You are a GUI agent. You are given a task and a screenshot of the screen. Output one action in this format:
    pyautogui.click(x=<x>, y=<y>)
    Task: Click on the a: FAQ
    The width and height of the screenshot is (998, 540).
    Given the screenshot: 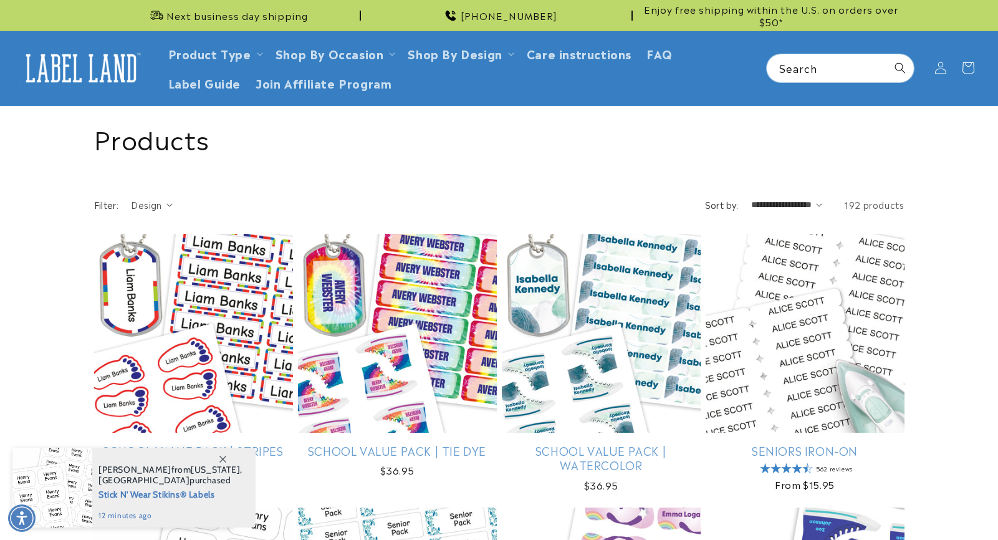 What is the action you would take?
    pyautogui.click(x=660, y=53)
    